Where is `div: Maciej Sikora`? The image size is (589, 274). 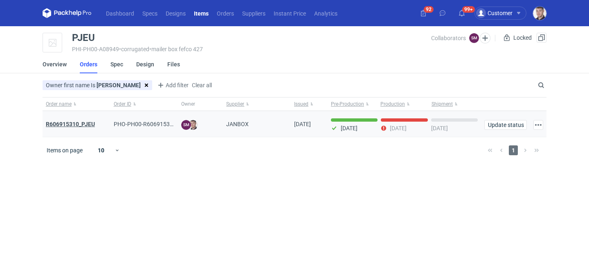
div: Maciej Sikora is located at coordinates (540, 13).